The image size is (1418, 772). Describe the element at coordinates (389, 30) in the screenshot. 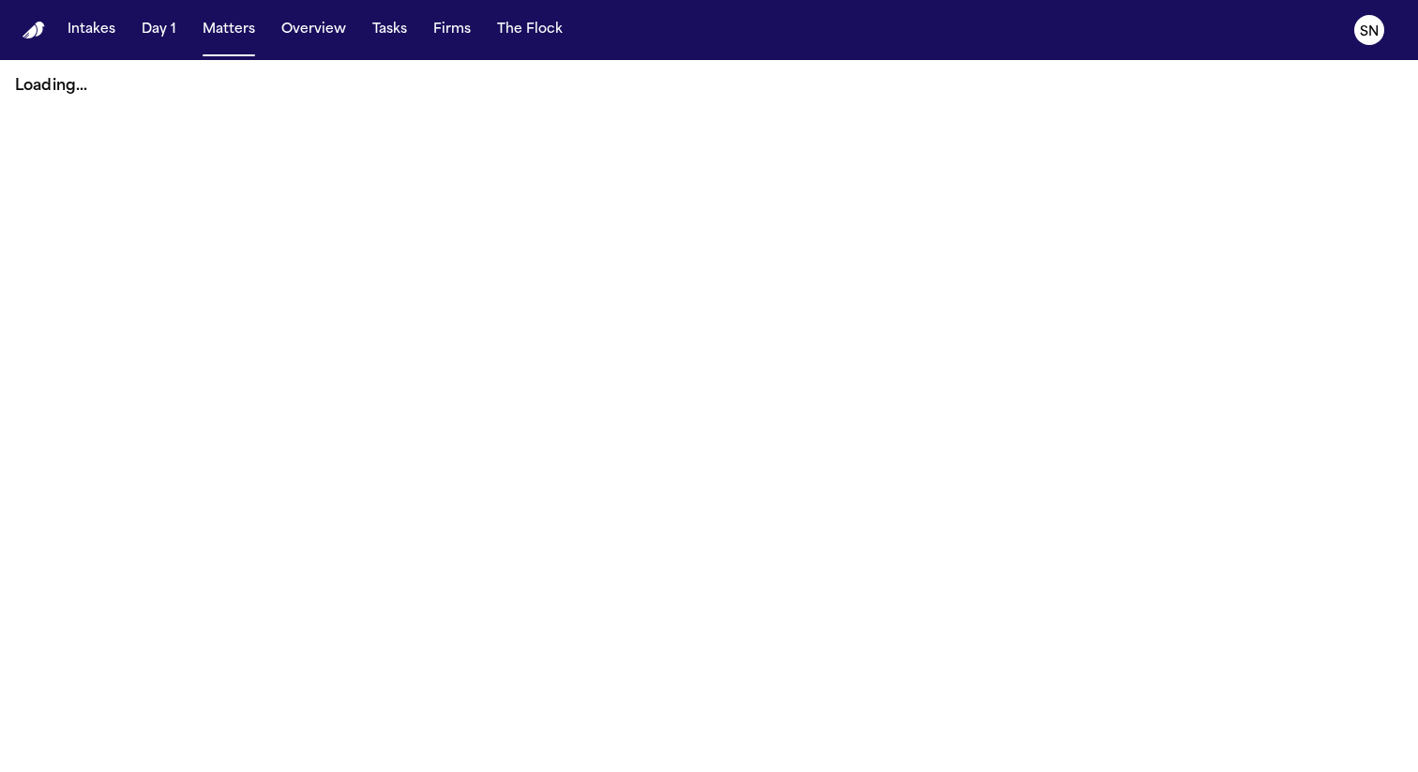

I see `button: Tasks` at that location.